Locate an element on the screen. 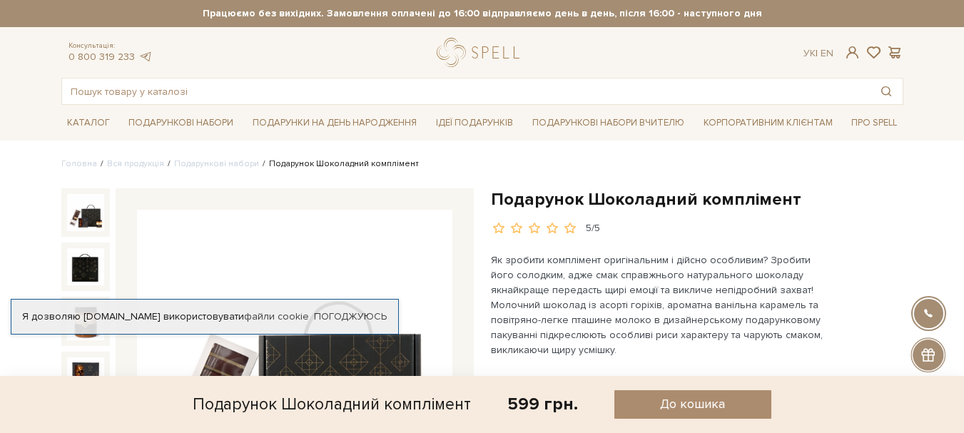  a: En is located at coordinates (827, 53).